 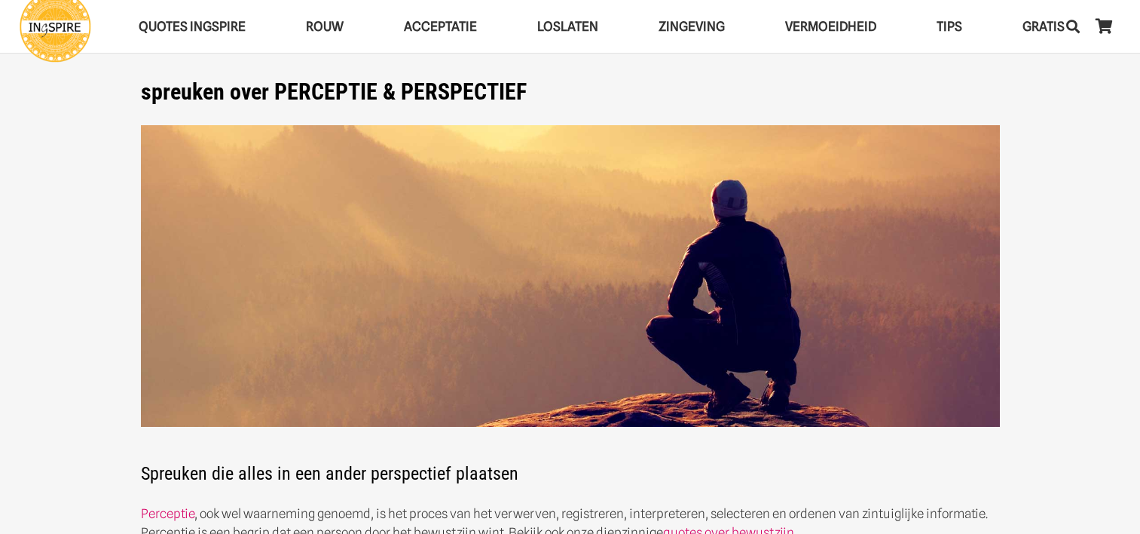 What do you see at coordinates (571, 305) in the screenshot?
I see `h2: Spreuken die alles in een ander perspectief plaatsen` at bounding box center [571, 305].